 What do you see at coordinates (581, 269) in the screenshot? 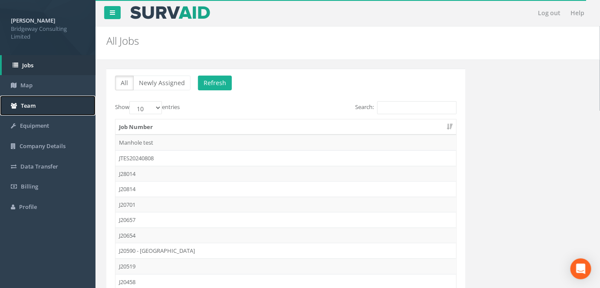
I see `div: Open Intercom Messenger` at bounding box center [581, 269].